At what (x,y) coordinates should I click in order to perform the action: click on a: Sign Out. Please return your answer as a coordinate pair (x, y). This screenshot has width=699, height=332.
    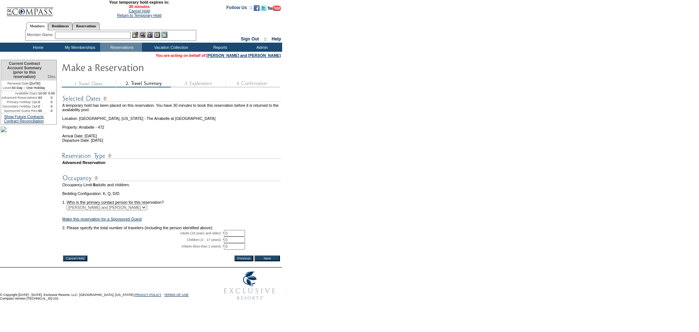
    Looking at the image, I should click on (250, 39).